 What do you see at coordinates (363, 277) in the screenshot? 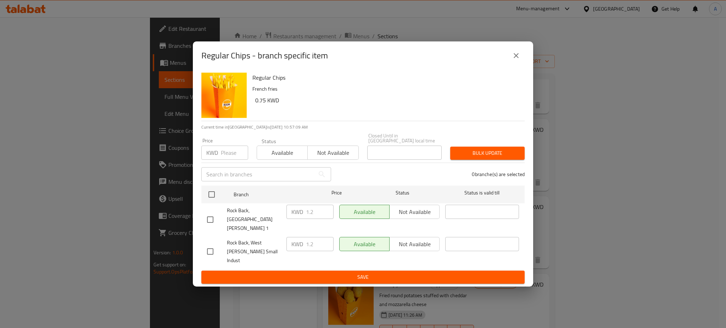
I see `span: Save` at bounding box center [363, 277].